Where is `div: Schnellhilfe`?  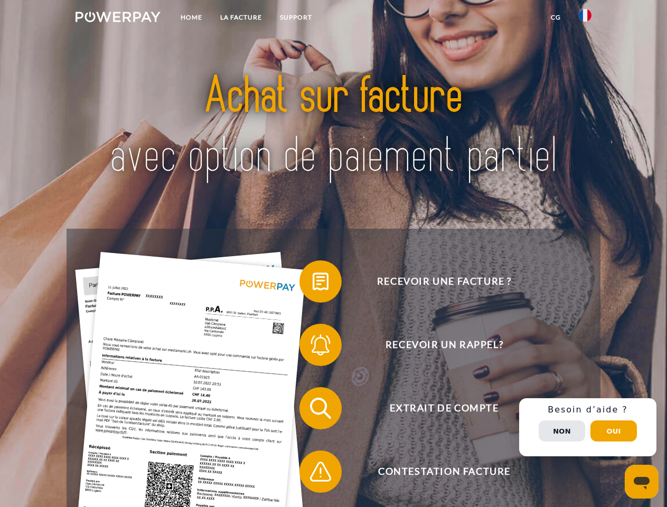 div: Schnellhilfe is located at coordinates (588, 427).